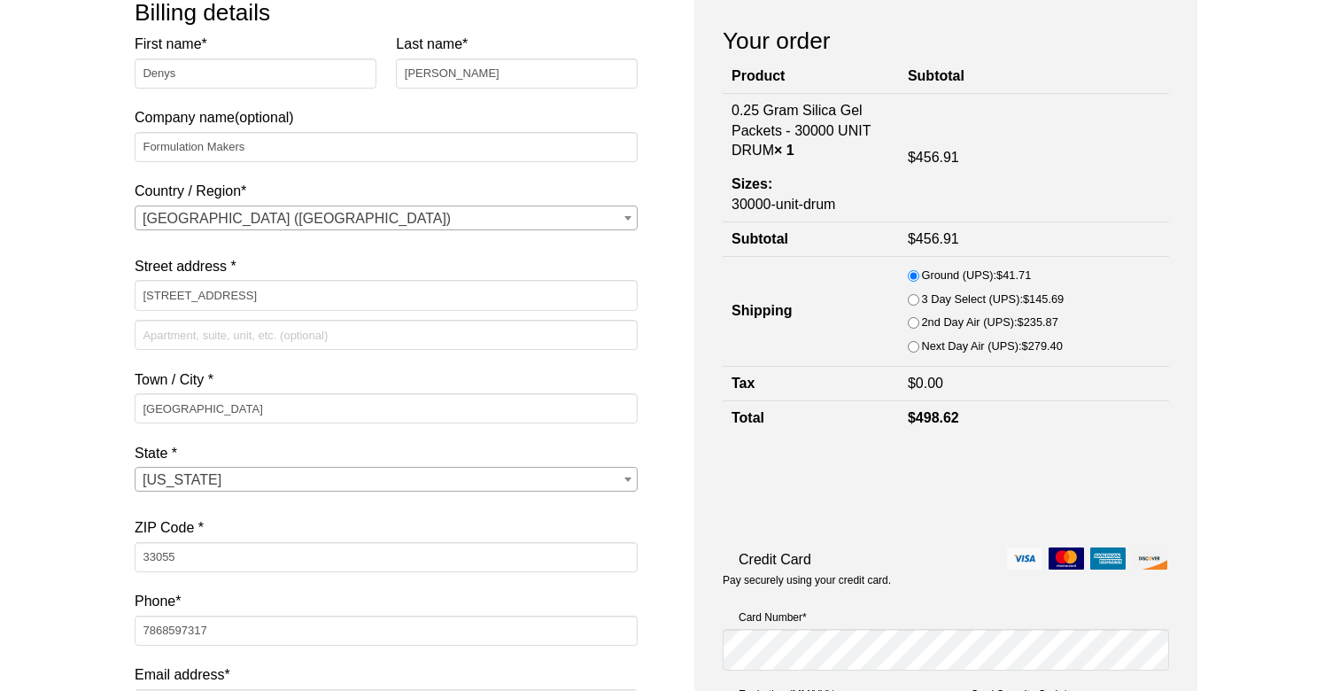  What do you see at coordinates (990, 322) in the screenshot?
I see `label: 2nd Day Air (UPS):` at bounding box center [990, 322].